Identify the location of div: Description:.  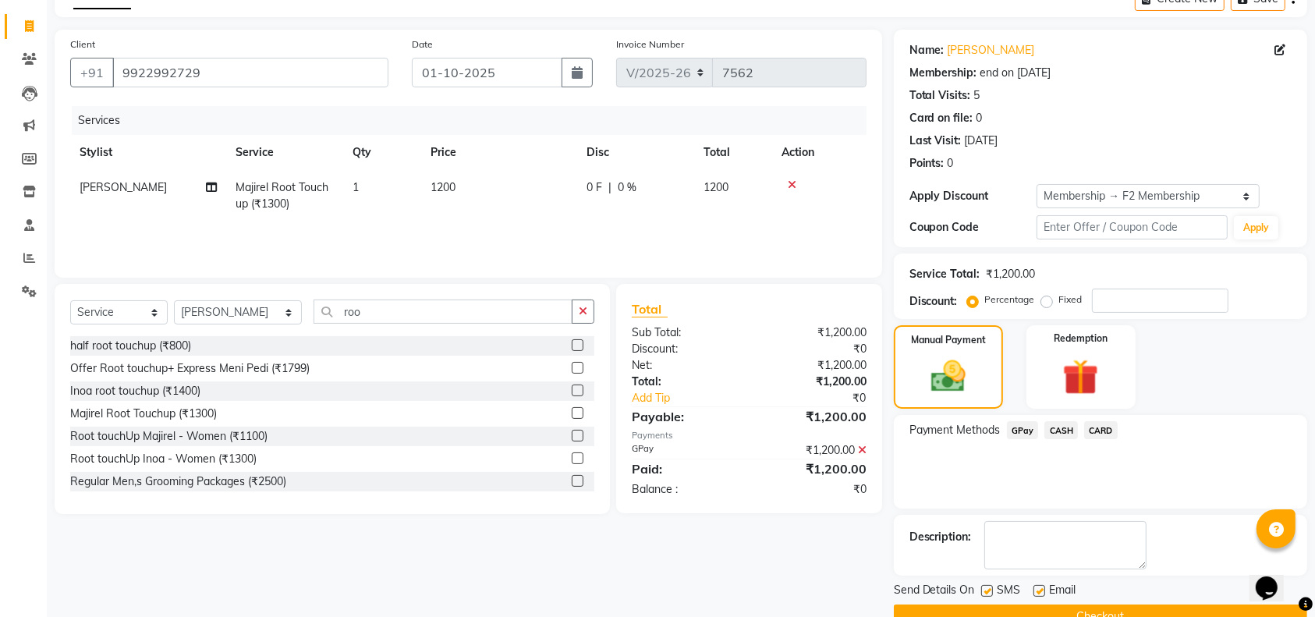
(940, 536).